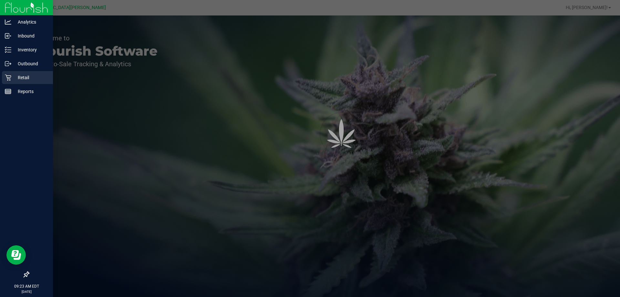 The height and width of the screenshot is (297, 620). What do you see at coordinates (8, 50) in the screenshot?
I see `inline-svg: Inventory` at bounding box center [8, 50].